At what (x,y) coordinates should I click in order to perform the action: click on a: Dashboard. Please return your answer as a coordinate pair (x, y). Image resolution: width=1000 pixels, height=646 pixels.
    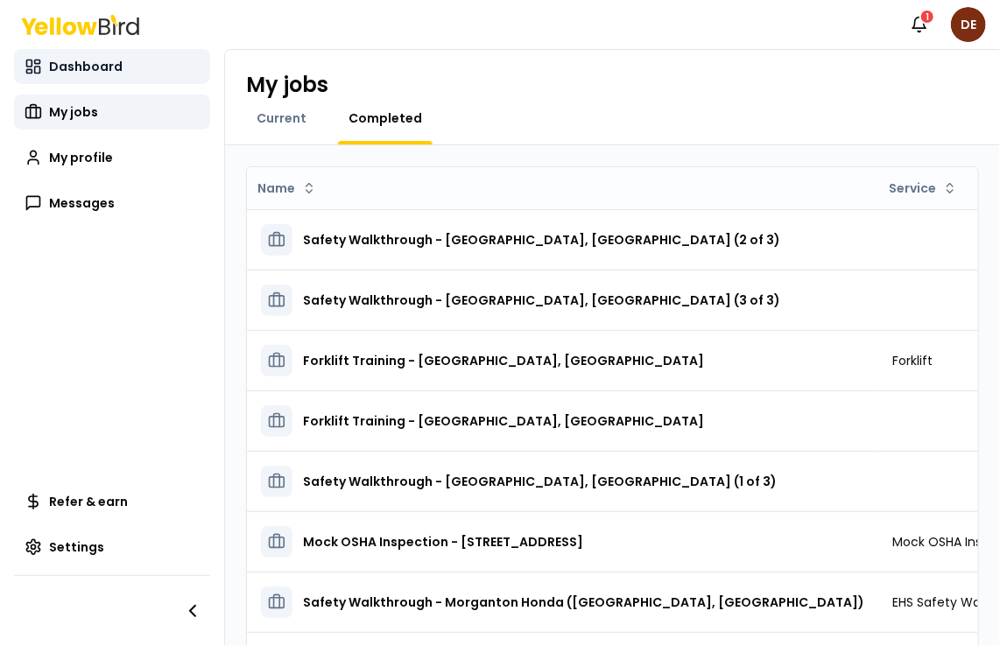
    Looking at the image, I should click on (112, 67).